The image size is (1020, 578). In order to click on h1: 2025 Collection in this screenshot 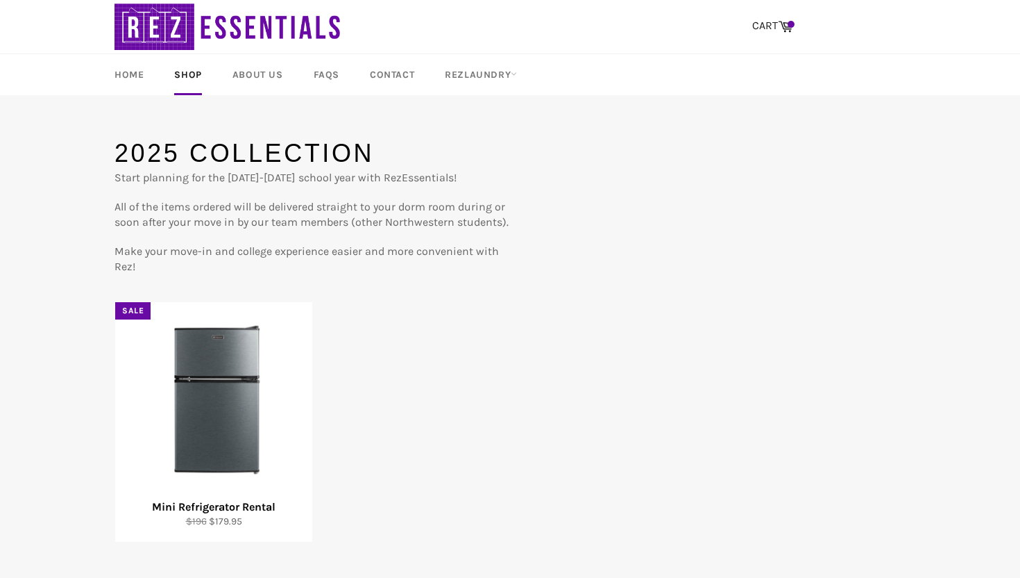, I will do `click(312, 153)`.